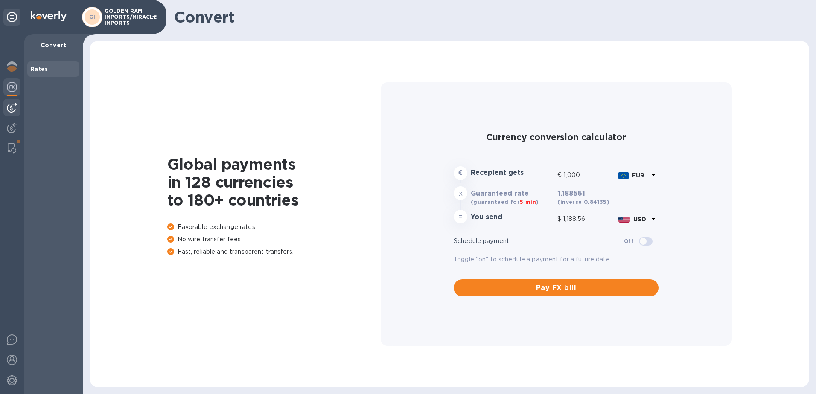 The width and height of the screenshot is (816, 394). Describe the element at coordinates (638, 175) in the screenshot. I see `b: EUR` at that location.